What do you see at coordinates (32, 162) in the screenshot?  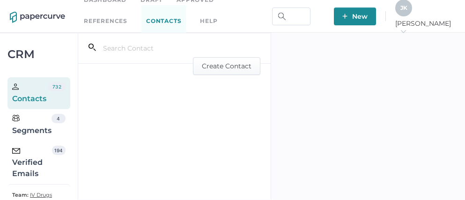 I see `div: Verified Emails` at bounding box center [32, 162].